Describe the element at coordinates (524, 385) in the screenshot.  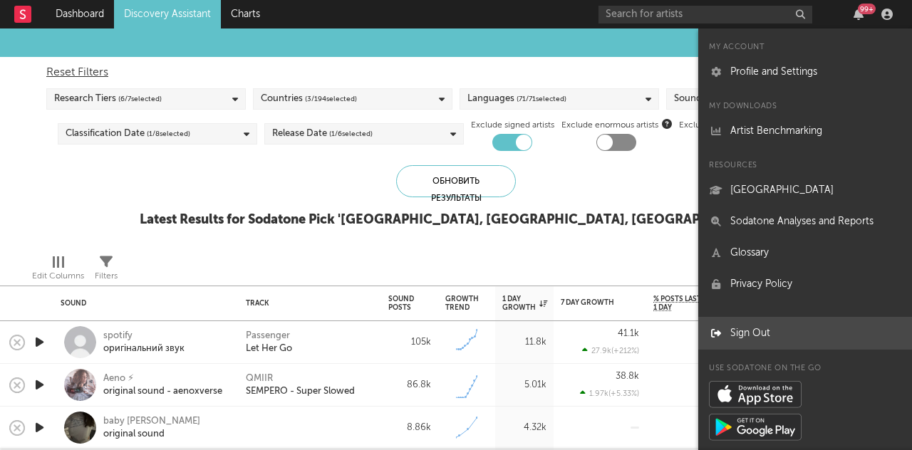
I see `div: 5.01k` at that location.